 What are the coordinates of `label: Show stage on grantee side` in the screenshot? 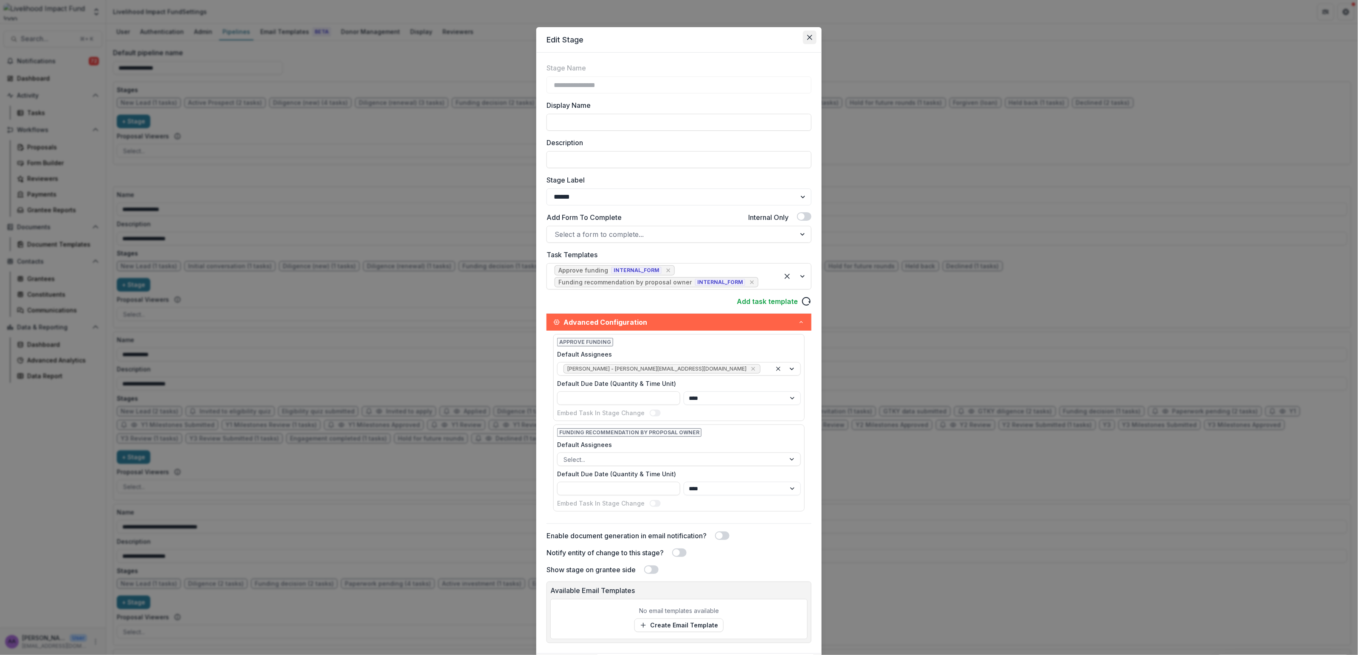 It's located at (591, 570).